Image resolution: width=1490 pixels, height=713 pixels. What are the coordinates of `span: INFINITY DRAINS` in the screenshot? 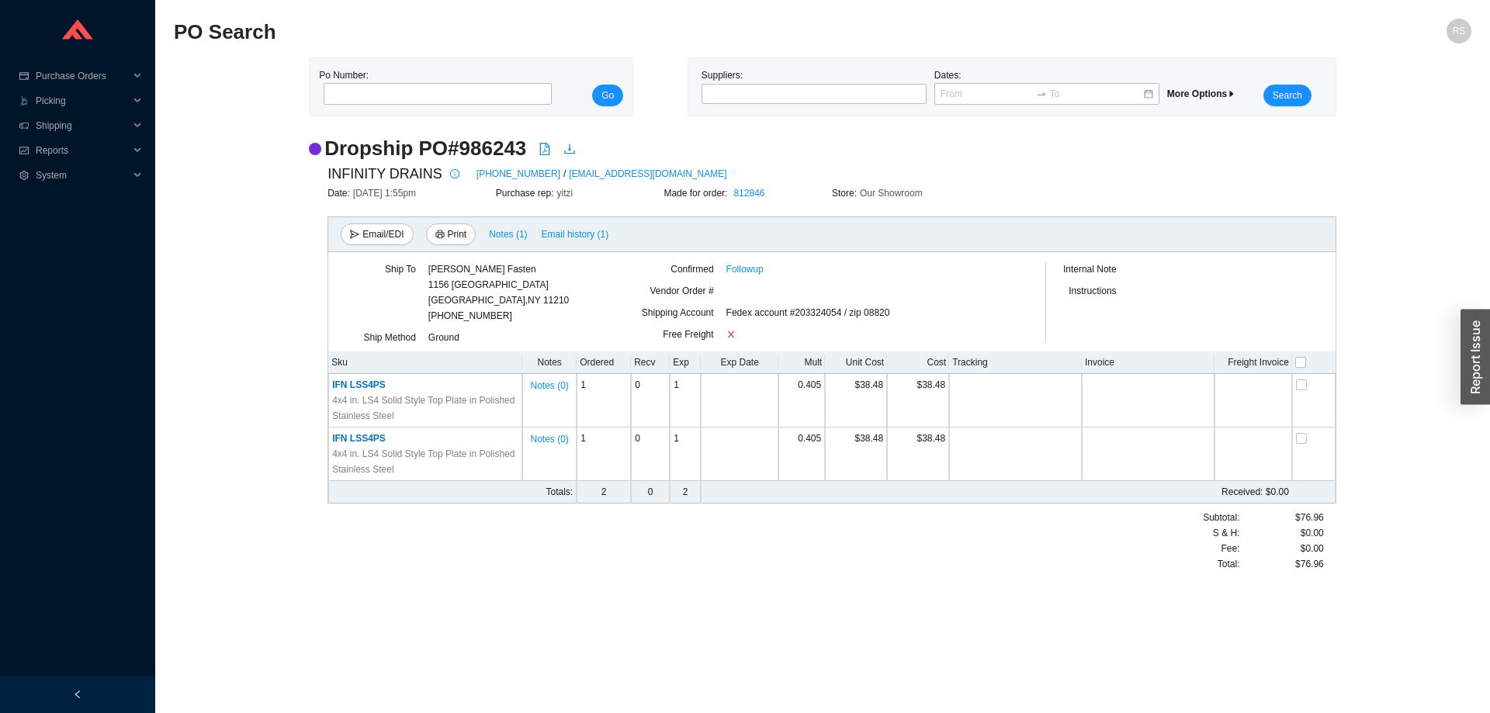 It's located at (385, 174).